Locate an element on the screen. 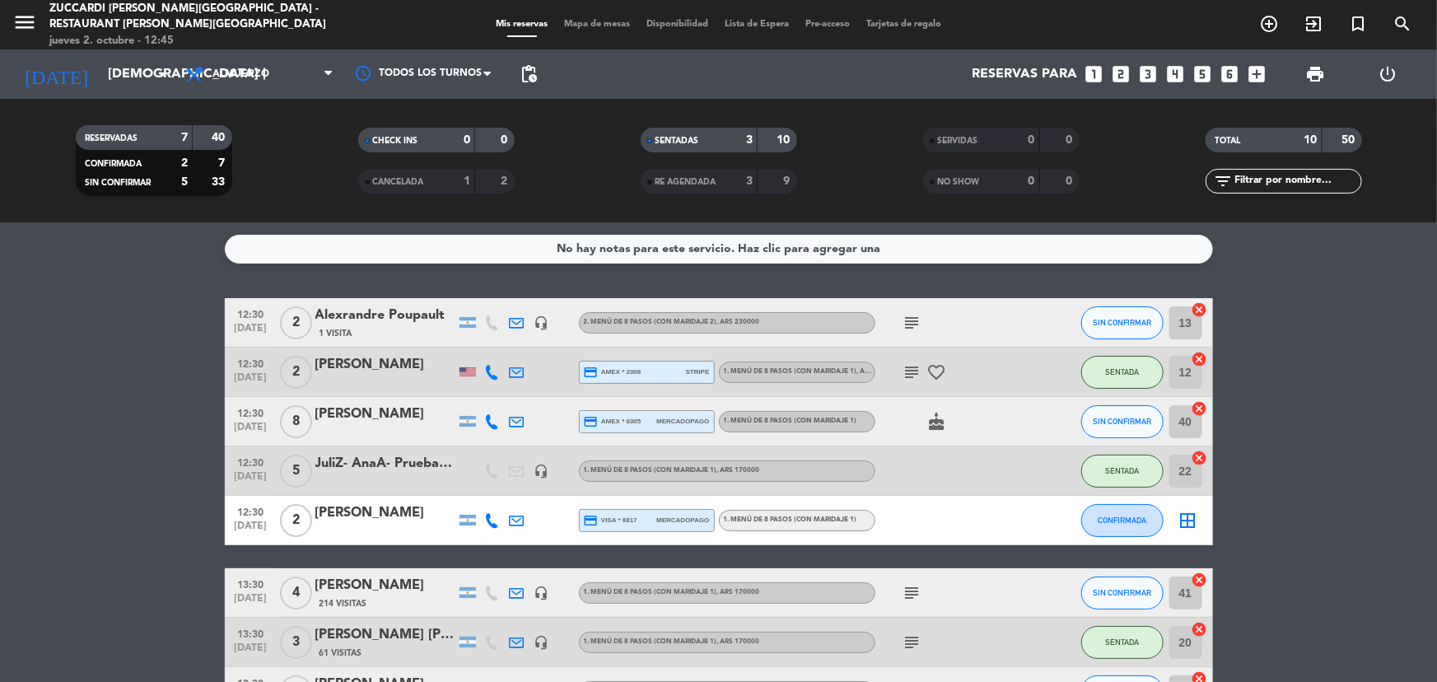 This screenshot has height=682, width=1437. span: Mapa de mesas is located at coordinates (597, 24).